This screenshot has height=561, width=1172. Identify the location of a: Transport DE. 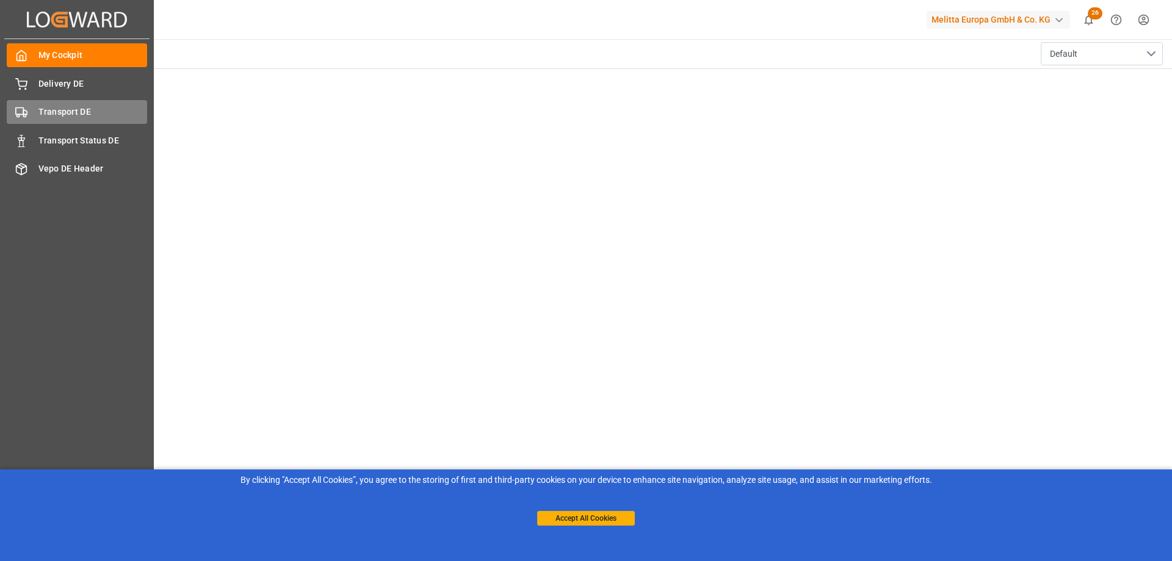
(77, 112).